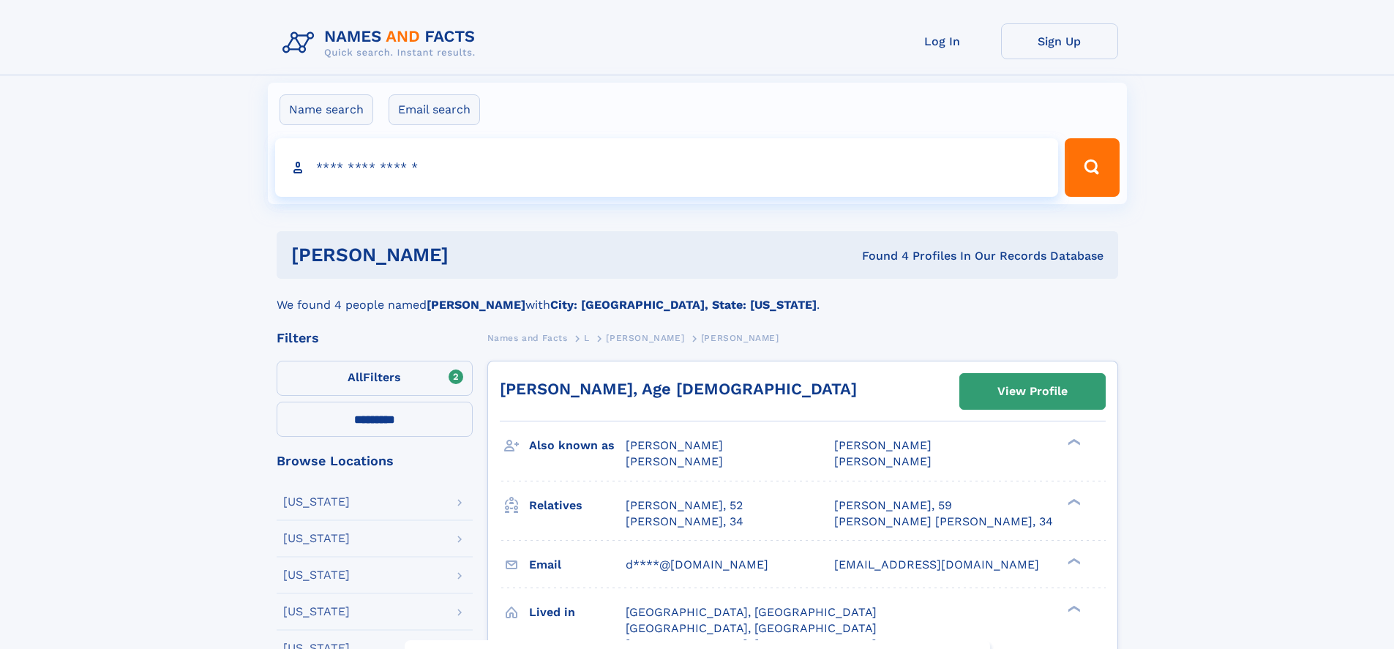 The width and height of the screenshot is (1394, 649). What do you see at coordinates (578, 506) in the screenshot?
I see `h3: Relatives` at bounding box center [578, 506].